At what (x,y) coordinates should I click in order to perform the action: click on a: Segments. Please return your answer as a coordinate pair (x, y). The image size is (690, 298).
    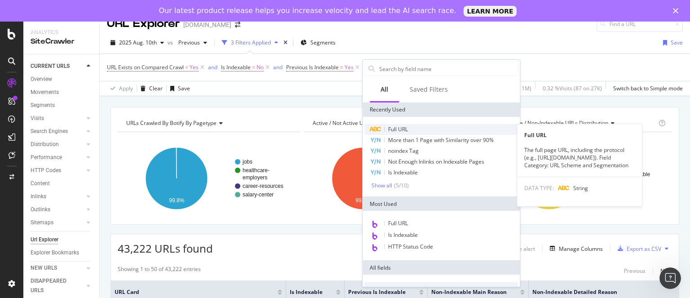
    Looking at the image, I should click on (62, 105).